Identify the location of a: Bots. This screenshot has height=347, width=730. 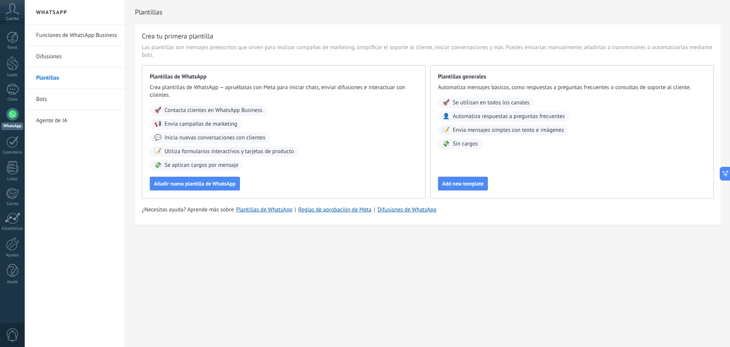
(77, 99).